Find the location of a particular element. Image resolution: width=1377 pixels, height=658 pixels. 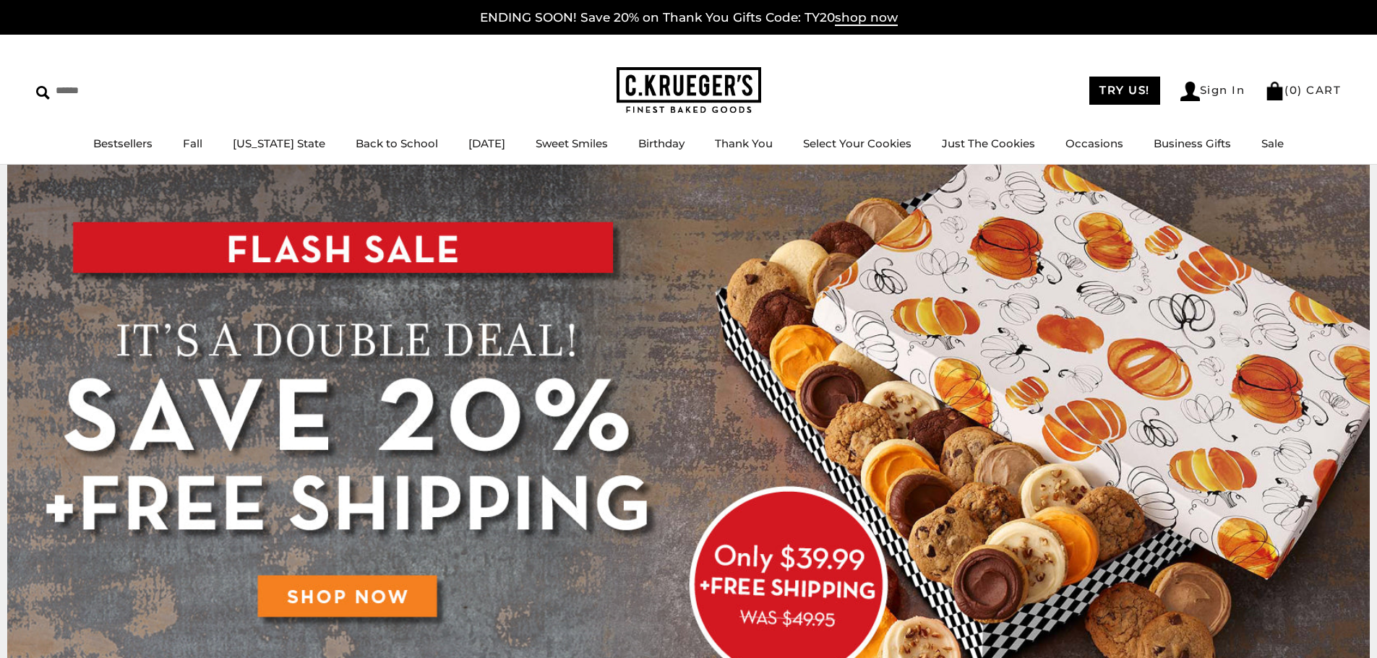

img: Account is located at coordinates (1189, 91).